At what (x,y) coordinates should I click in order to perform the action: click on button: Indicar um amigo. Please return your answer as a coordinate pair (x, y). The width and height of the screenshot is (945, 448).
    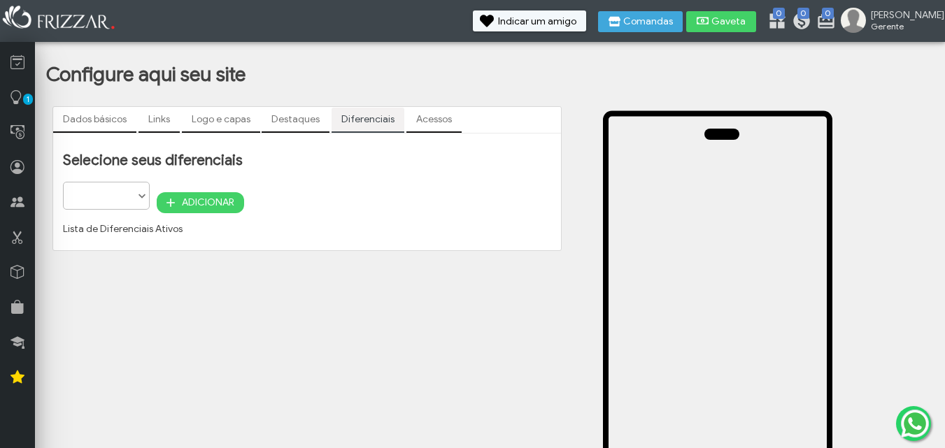
    Looking at the image, I should click on (529, 21).